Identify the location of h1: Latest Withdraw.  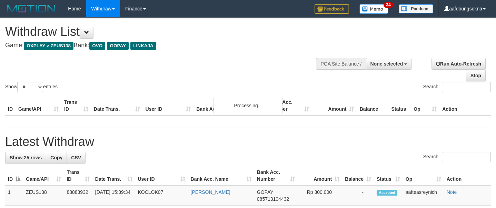
(248, 142).